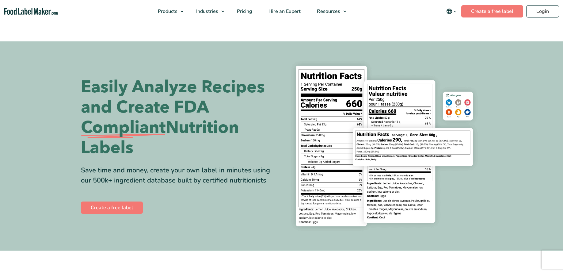  Describe the element at coordinates (284, 11) in the screenshot. I see `span: Hire an Expert` at that location.